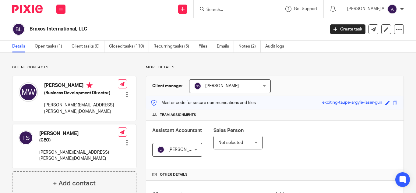 The image size is (416, 193). I want to click on p: Client contacts, so click(74, 67).